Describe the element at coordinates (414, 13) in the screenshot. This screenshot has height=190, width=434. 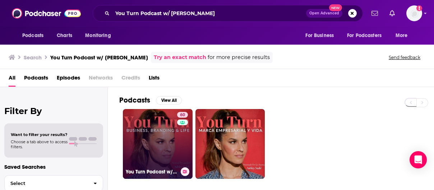
I see `button: Show profile menu` at that location.